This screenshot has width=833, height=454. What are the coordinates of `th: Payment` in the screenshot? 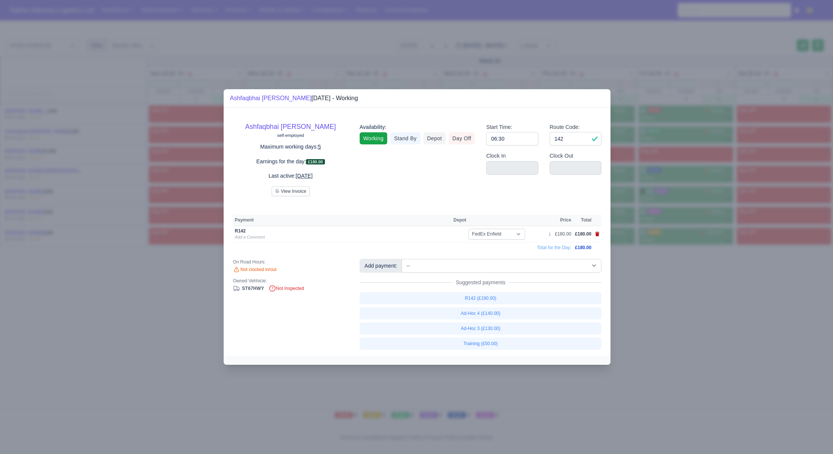 It's located at (342, 220).